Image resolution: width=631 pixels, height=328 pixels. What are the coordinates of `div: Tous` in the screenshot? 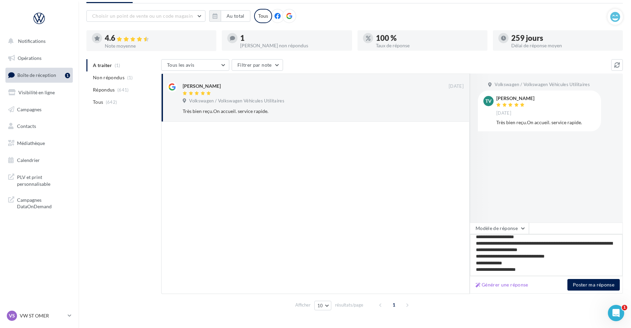 It's located at (263, 16).